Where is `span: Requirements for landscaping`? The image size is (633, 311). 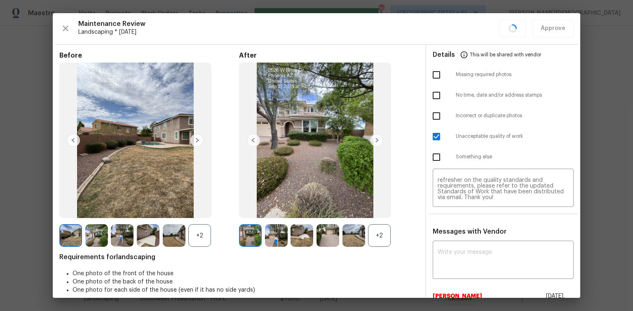
span: Requirements for landscaping is located at coordinates (239, 257).